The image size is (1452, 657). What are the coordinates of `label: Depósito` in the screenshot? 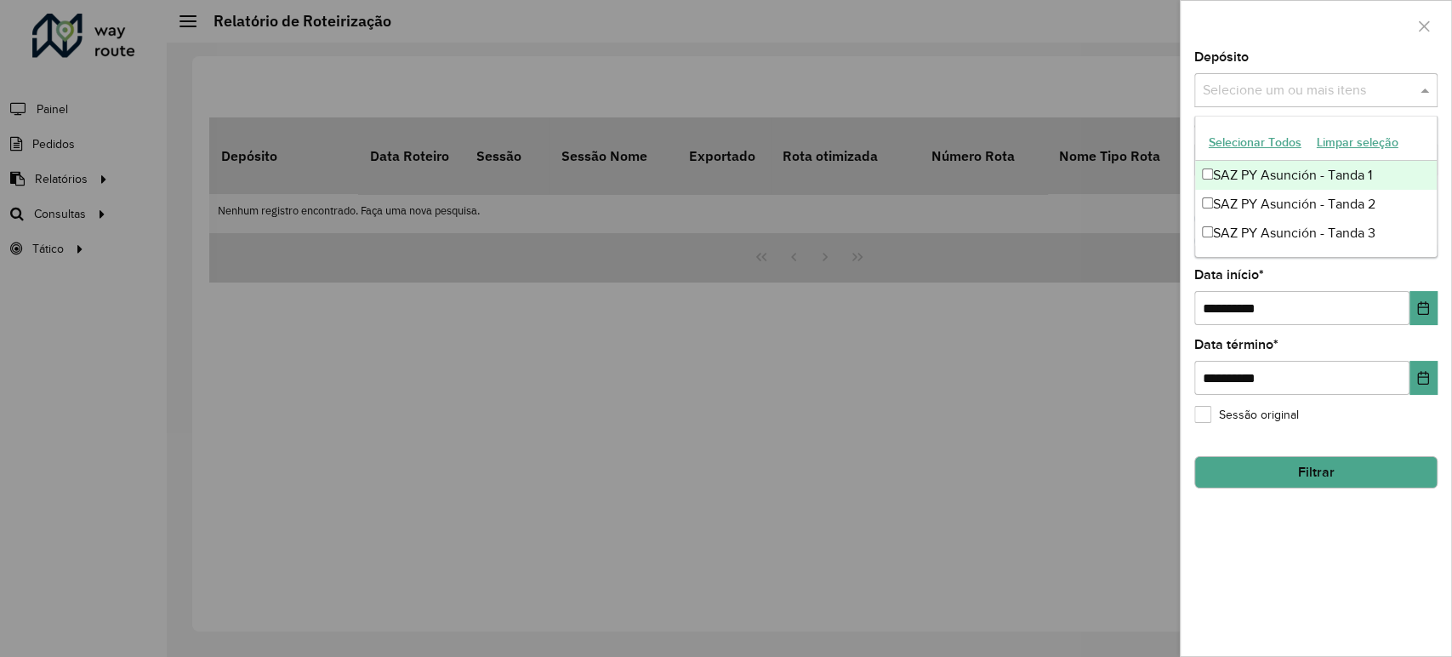 It's located at (1221, 57).